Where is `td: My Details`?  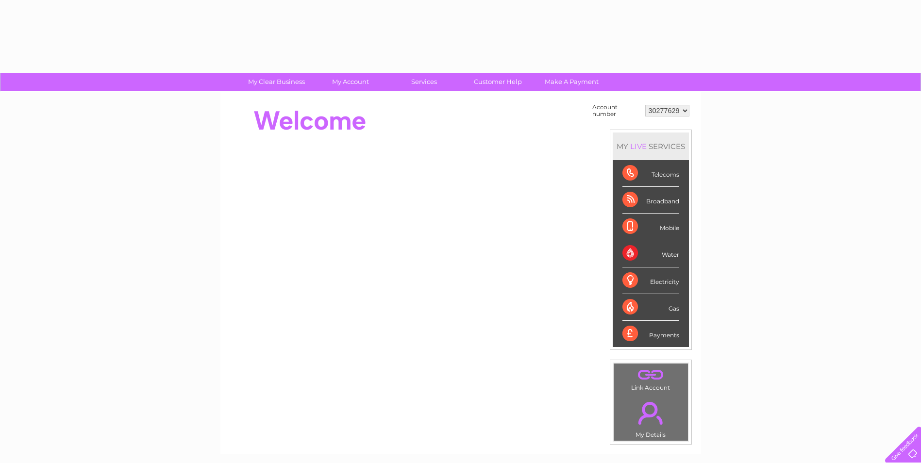 td: My Details is located at coordinates (651, 418).